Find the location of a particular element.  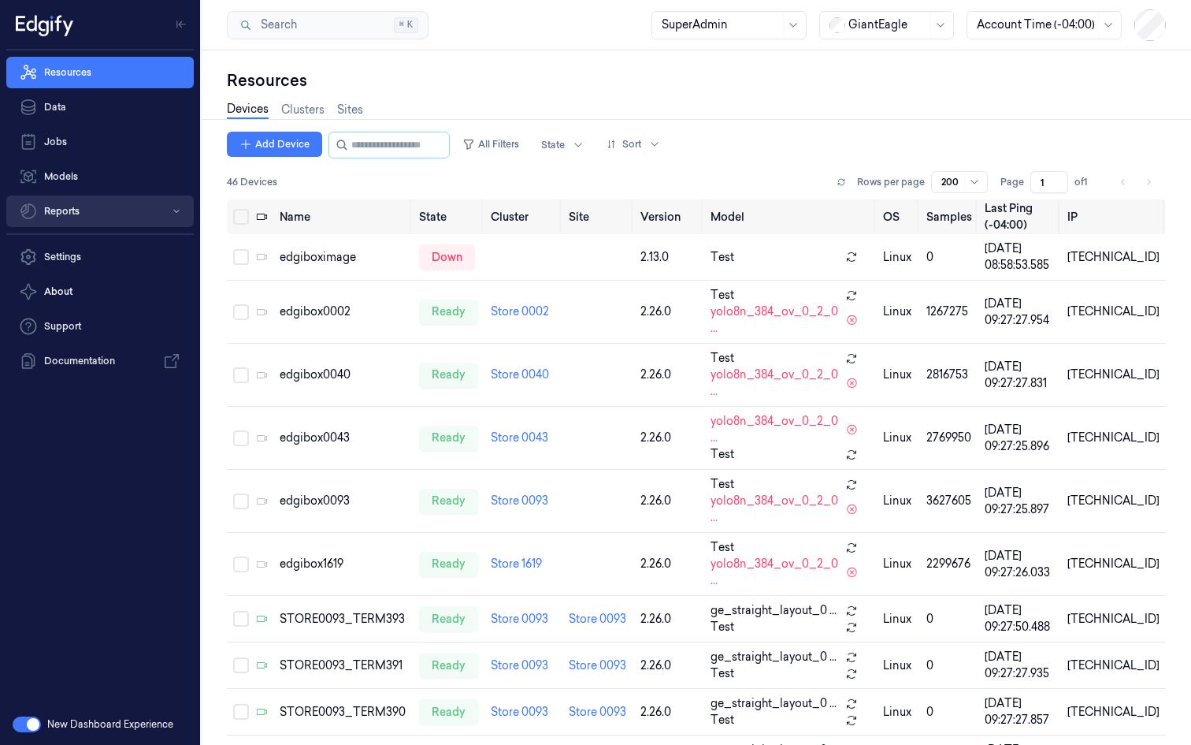

span: Page is located at coordinates (1012, 182).